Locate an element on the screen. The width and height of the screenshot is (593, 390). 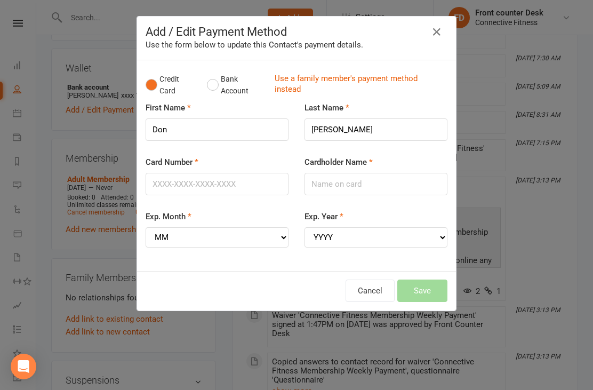
h4: Add / Edit Payment Method is located at coordinates (296, 31).